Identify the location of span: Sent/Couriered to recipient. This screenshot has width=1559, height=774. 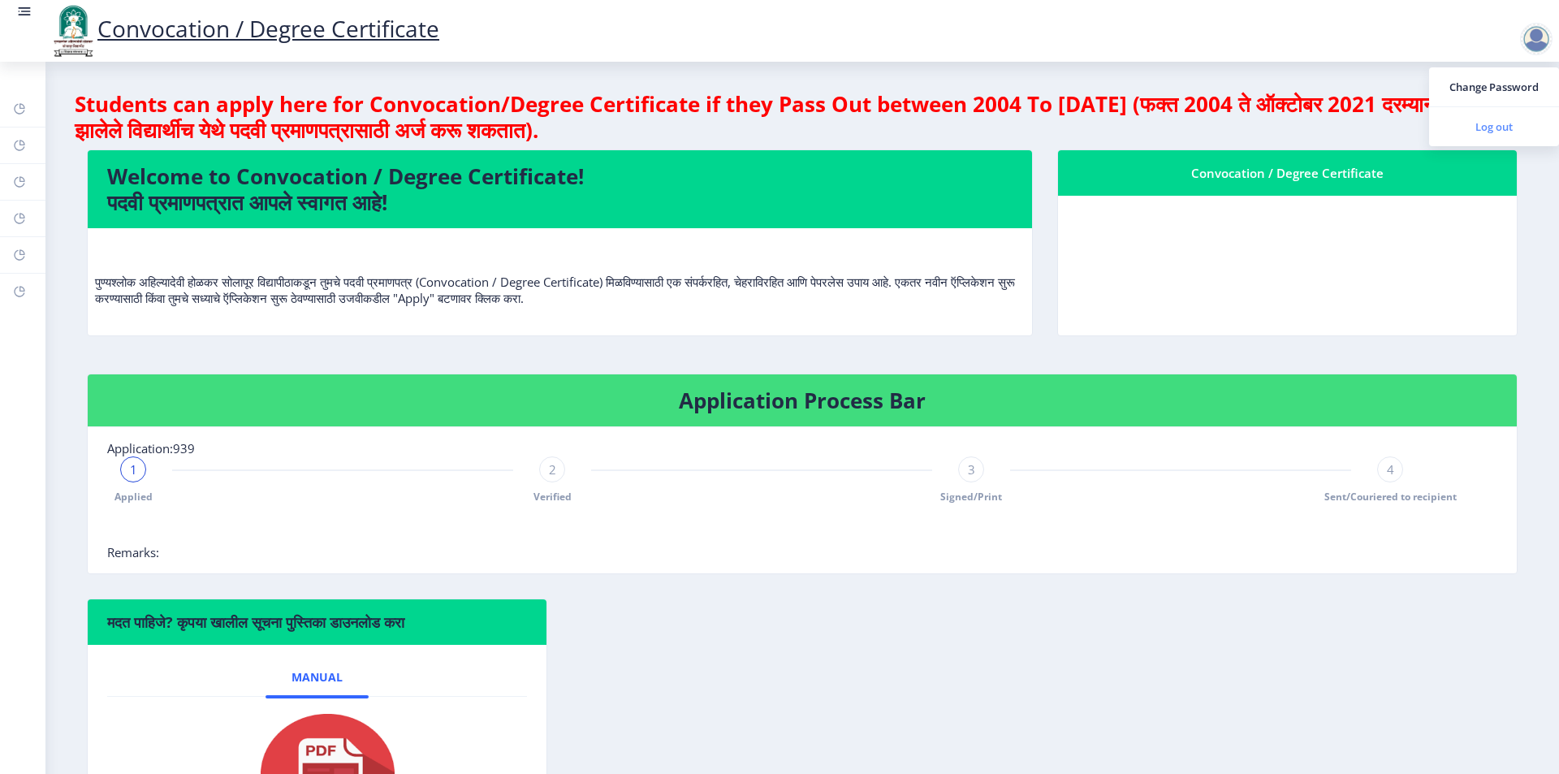
(1390, 496).